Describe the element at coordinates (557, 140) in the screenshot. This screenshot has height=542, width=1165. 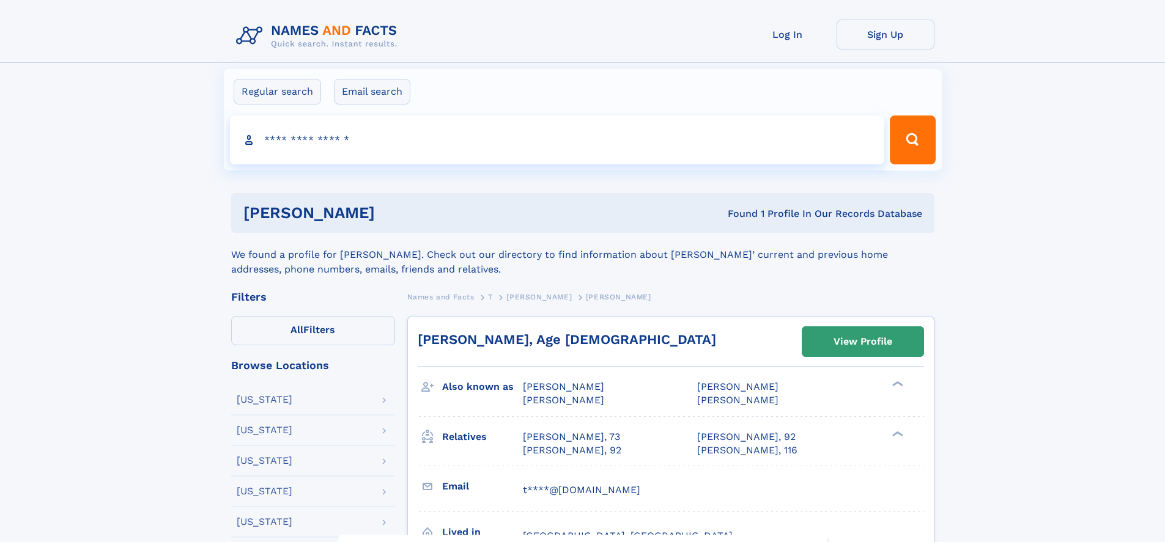
I see `input: search input` at that location.